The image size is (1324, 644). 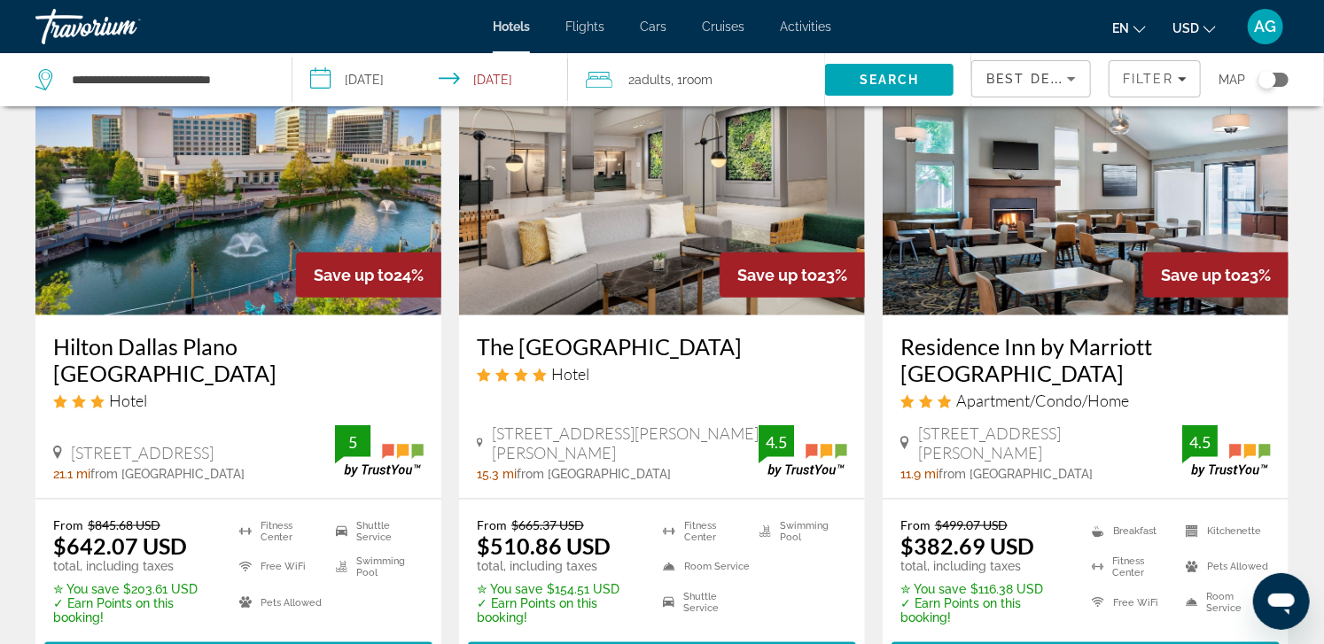 What do you see at coordinates (723, 27) in the screenshot?
I see `span: Cruises` at bounding box center [723, 27].